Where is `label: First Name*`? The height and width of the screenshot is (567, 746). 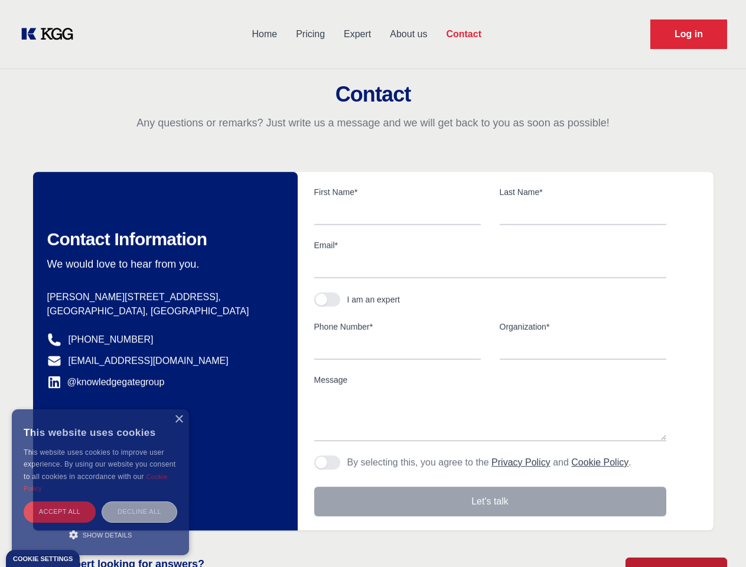 label: First Name* is located at coordinates (398, 192).